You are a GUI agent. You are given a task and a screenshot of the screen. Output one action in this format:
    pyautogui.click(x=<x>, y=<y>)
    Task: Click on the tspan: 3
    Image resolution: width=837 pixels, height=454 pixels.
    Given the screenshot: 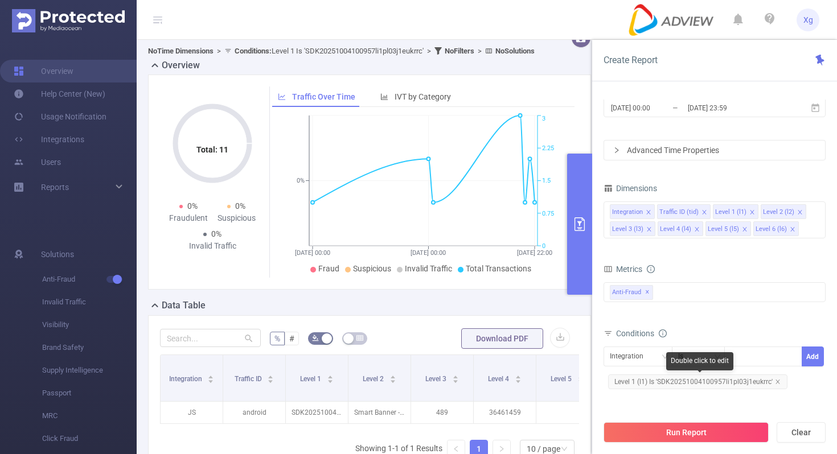 What is the action you would take?
    pyautogui.click(x=544, y=119)
    